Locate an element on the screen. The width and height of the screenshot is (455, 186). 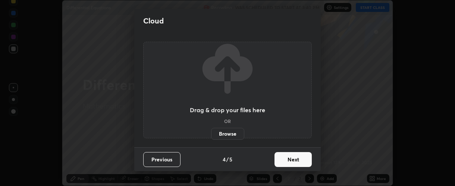
h4: 4 is located at coordinates (224, 159).